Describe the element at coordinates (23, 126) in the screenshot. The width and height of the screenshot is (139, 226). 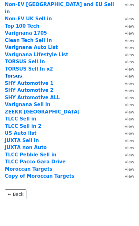
I see `strong: TLCC Sell in 2` at that location.